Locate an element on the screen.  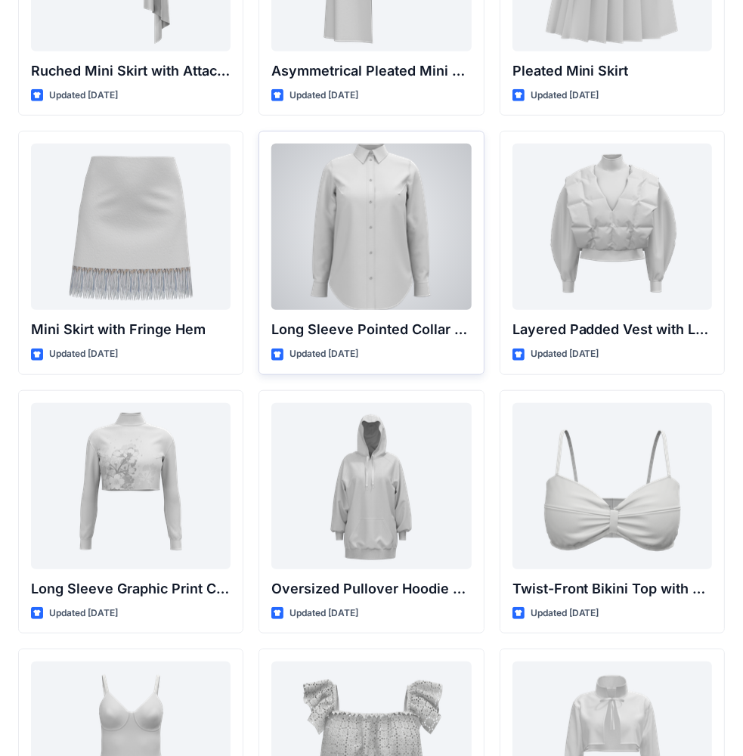
p: Ruched Mini Skirt with Attached Draped Panel is located at coordinates (131, 71).